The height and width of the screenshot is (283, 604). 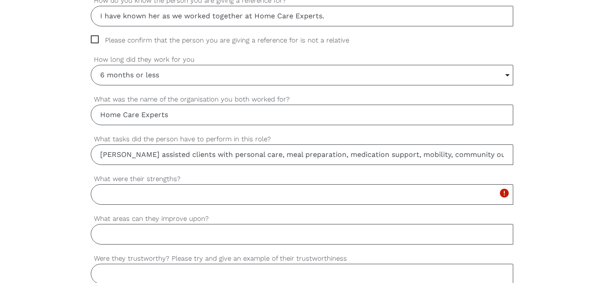 I want to click on label: Were they trustworthy? Please try and give an example of their trustworthiness, so click(x=302, y=258).